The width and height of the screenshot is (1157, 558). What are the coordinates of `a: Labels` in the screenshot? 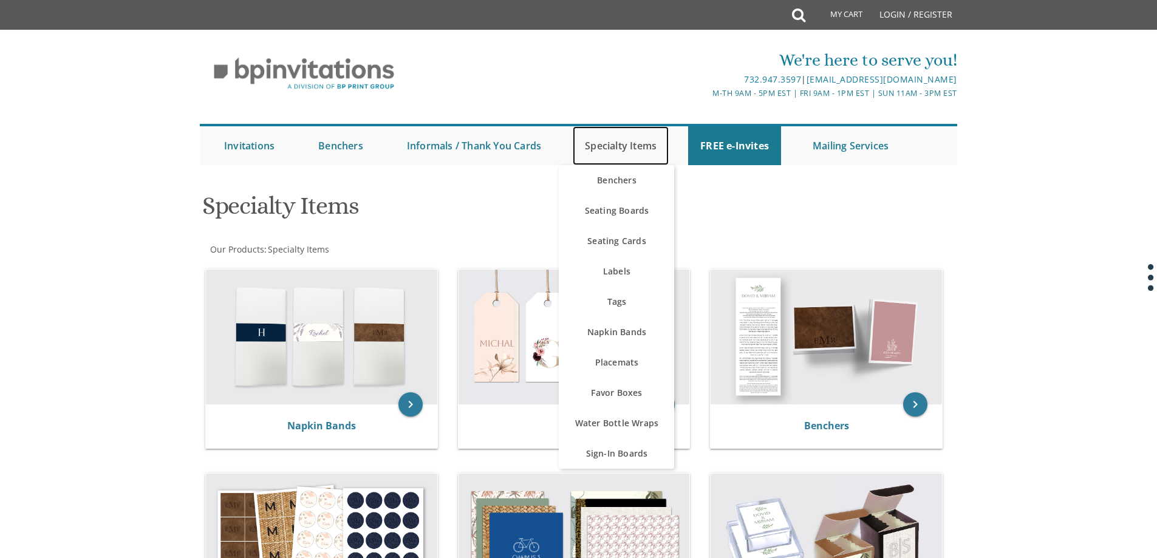 It's located at (617, 272).